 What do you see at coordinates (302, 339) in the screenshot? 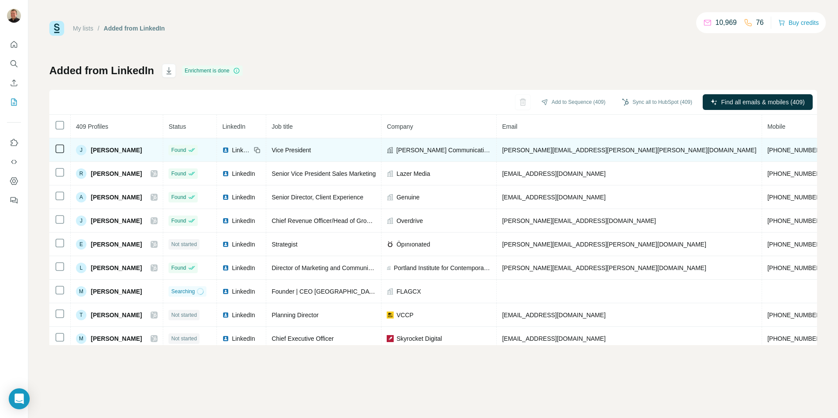
I see `span: Chief Executive Officer` at bounding box center [302, 339].